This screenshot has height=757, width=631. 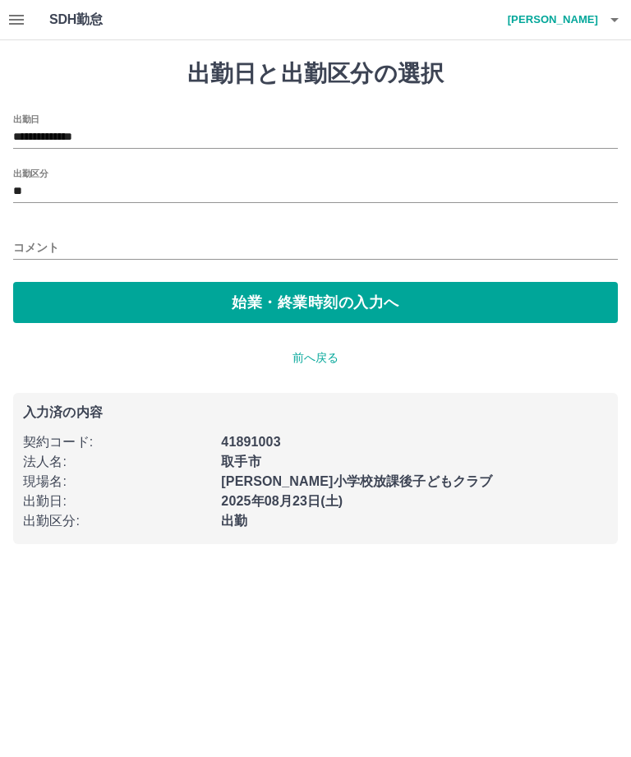 I want to click on h1: 出勤日と出勤区分の選択, so click(x=315, y=74).